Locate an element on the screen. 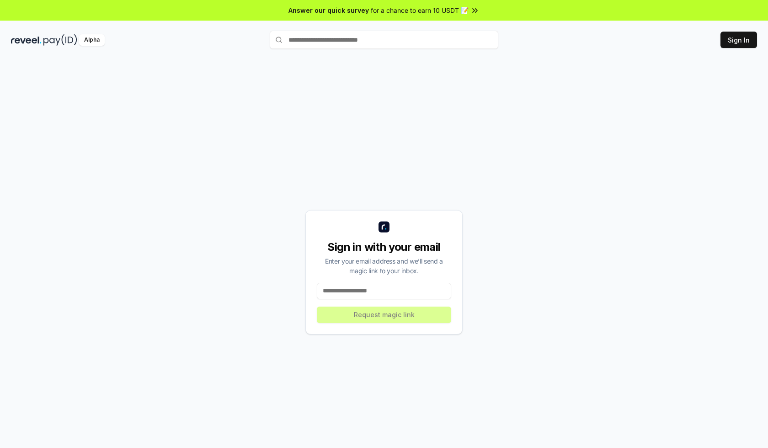  div: Alpha is located at coordinates (92, 40).